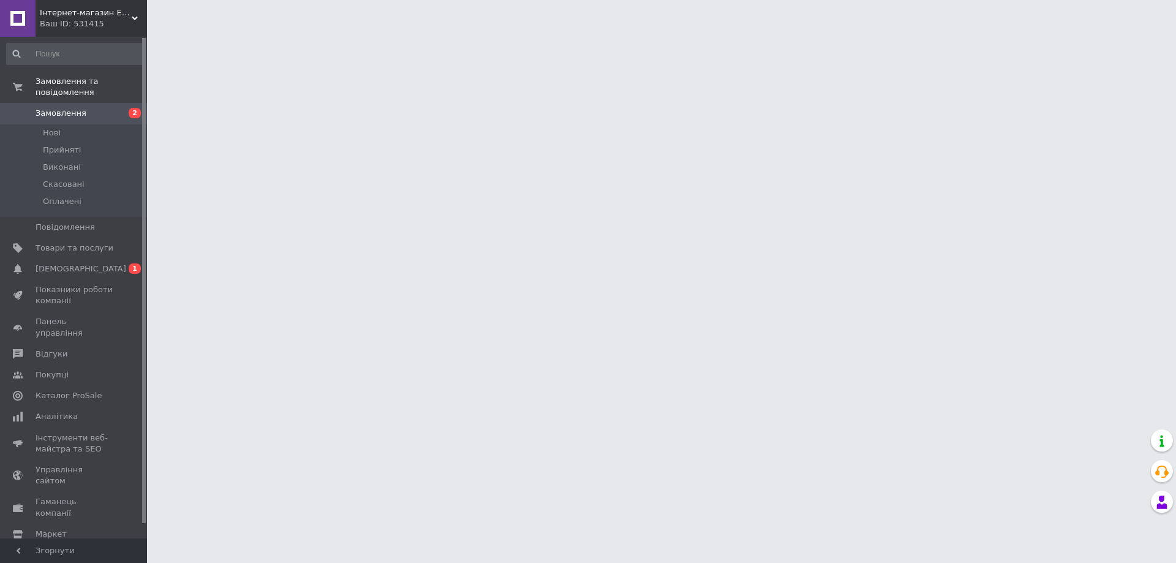 The height and width of the screenshot is (563, 1176). What do you see at coordinates (93, 24) in the screenshot?
I see `div: Ваш ID: 531415` at bounding box center [93, 24].